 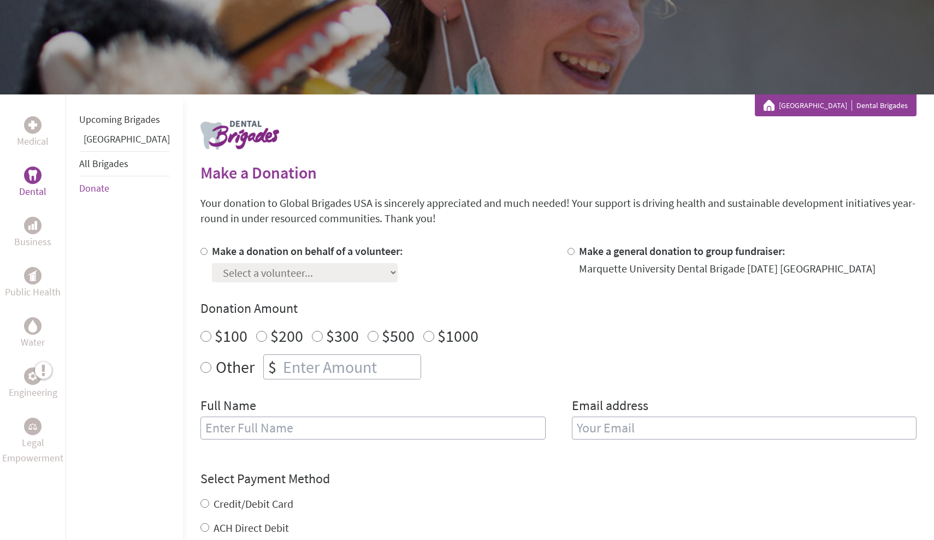 I want to click on a: Donate, so click(x=94, y=188).